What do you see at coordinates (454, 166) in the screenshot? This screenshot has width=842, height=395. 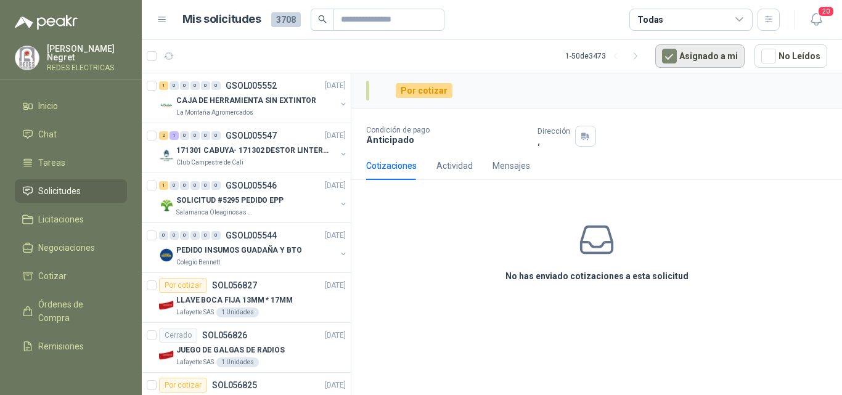 I see `div: Actividad` at bounding box center [454, 166].